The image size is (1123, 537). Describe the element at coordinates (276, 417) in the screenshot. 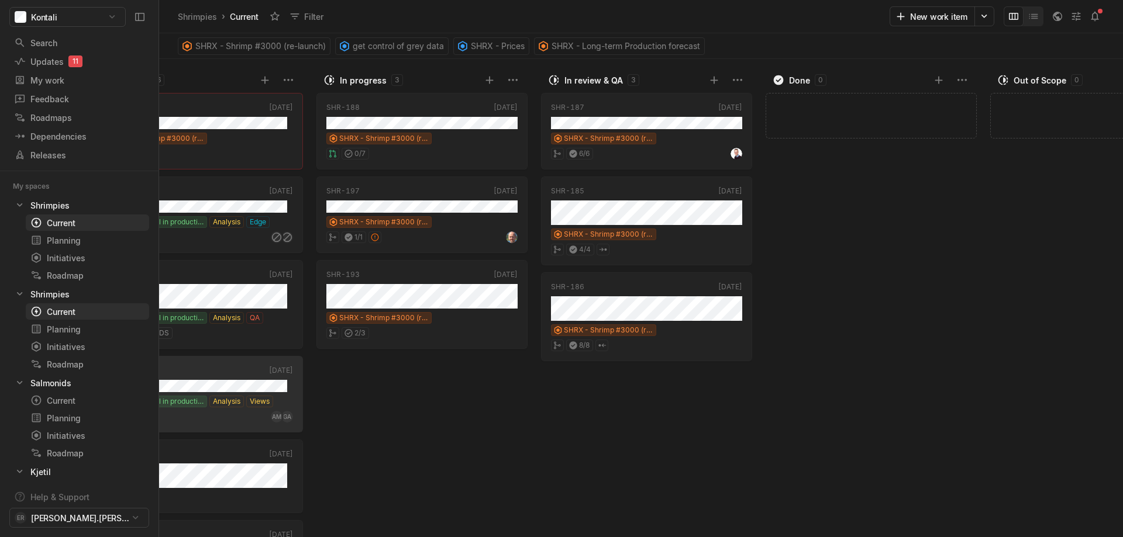

I see `span: AM` at that location.